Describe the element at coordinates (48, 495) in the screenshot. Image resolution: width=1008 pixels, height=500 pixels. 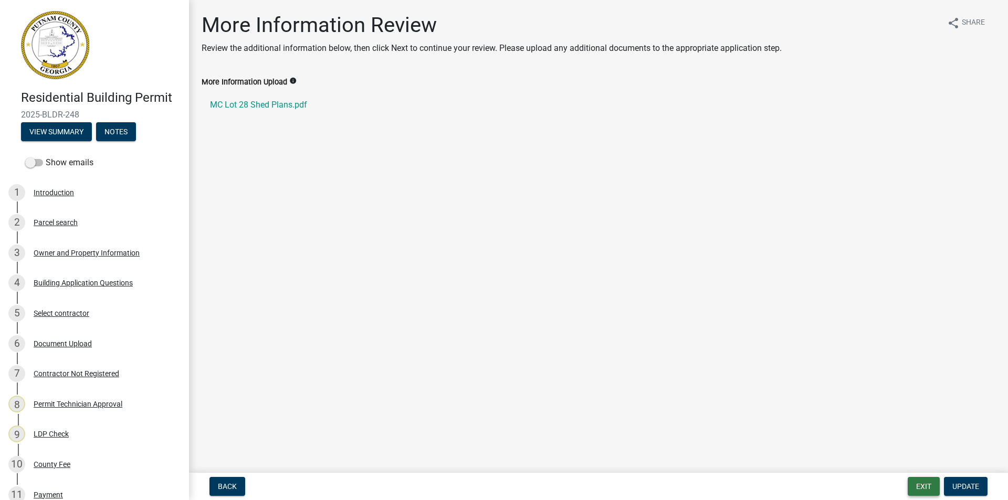
I see `div: Payment` at that location.